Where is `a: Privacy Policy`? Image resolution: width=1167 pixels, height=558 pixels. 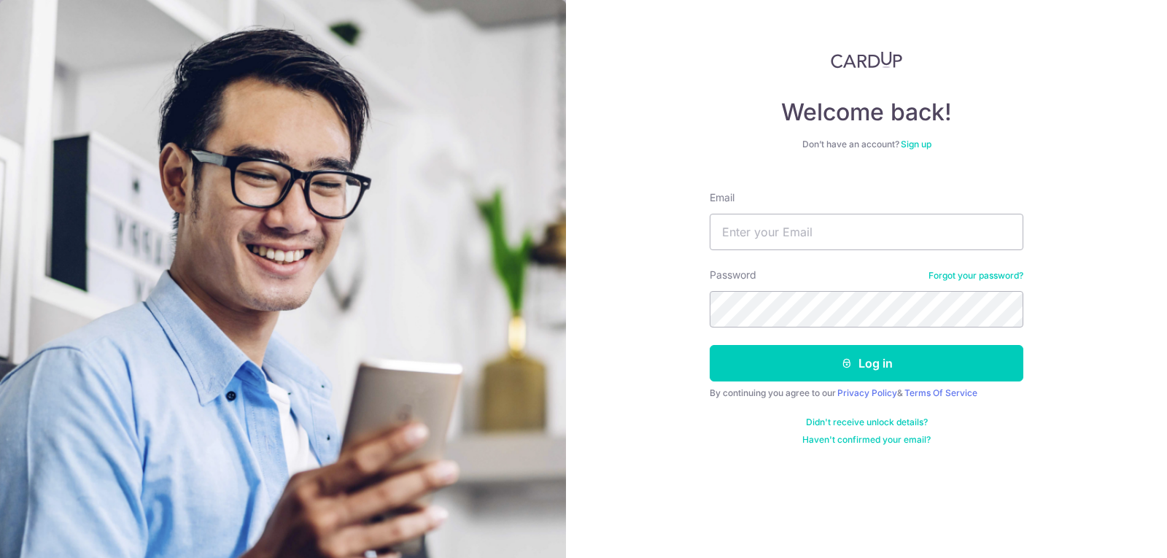
a: Privacy Policy is located at coordinates (867, 392).